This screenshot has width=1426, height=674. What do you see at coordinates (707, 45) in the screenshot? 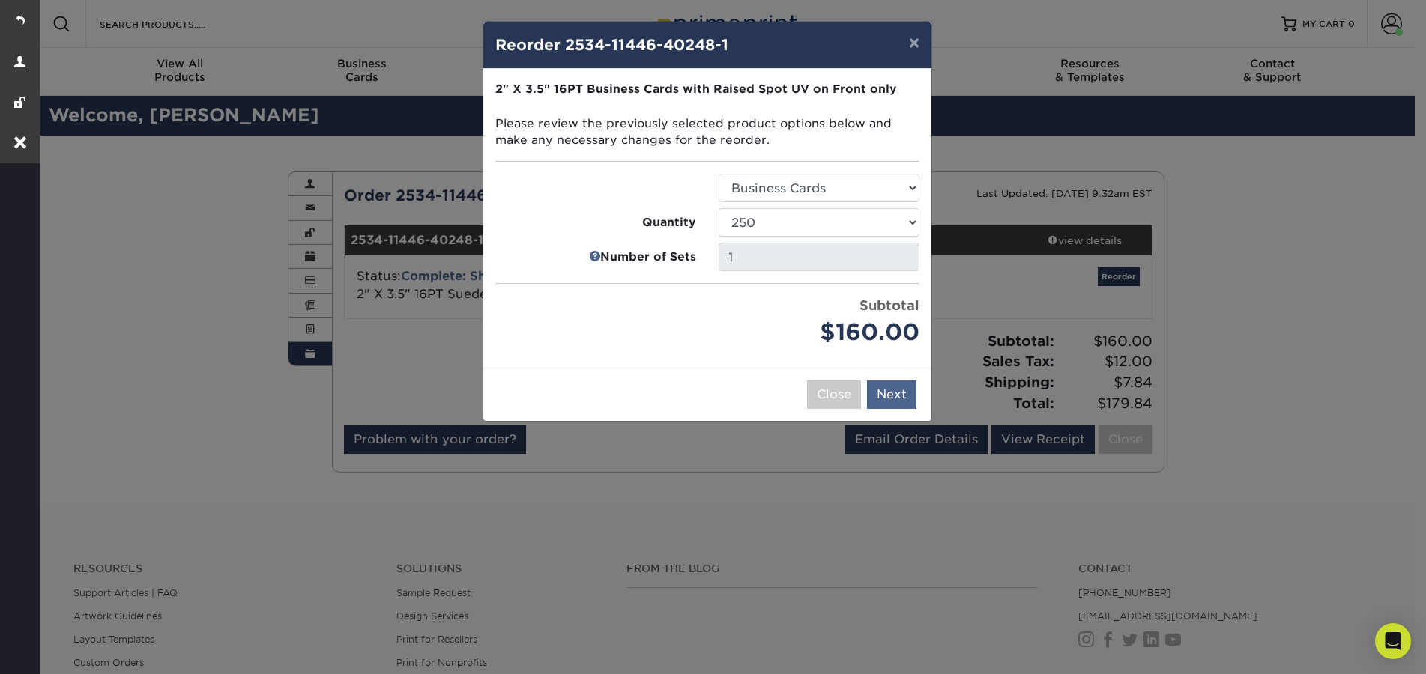
I see `h4: Reorder 2534-11446-40248-1` at bounding box center [707, 45].